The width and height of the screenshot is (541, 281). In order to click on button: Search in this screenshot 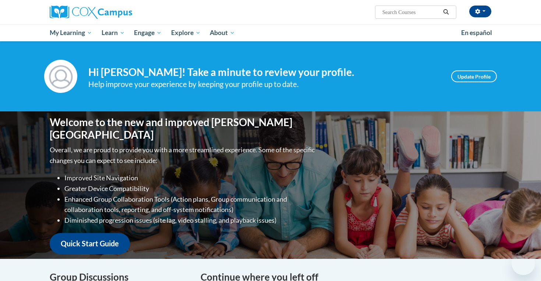, I will do `click(446, 12)`.